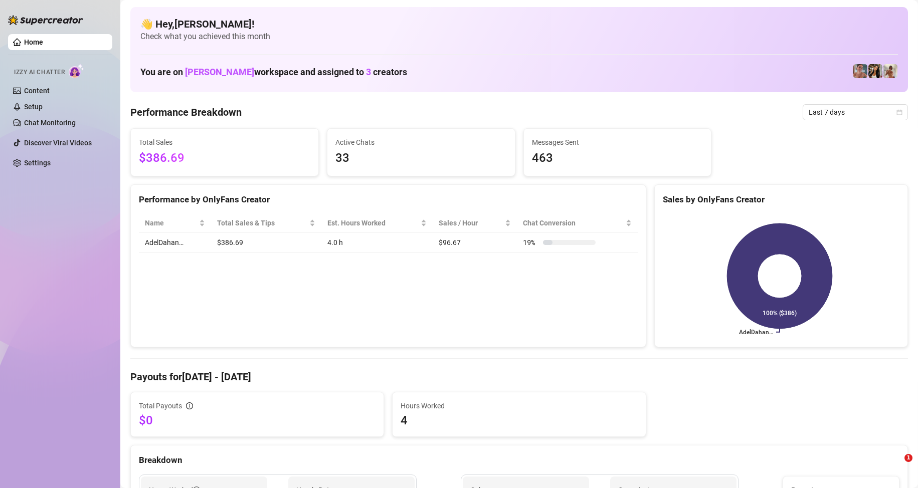 The height and width of the screenshot is (488, 918). Describe the element at coordinates (618, 158) in the screenshot. I see `span: 463` at that location.